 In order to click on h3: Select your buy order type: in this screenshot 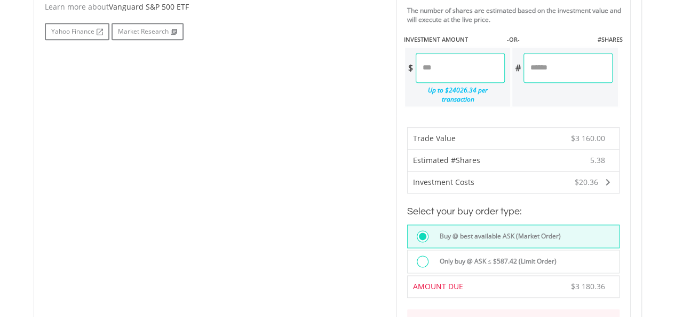, I will do `click(514, 211)`.